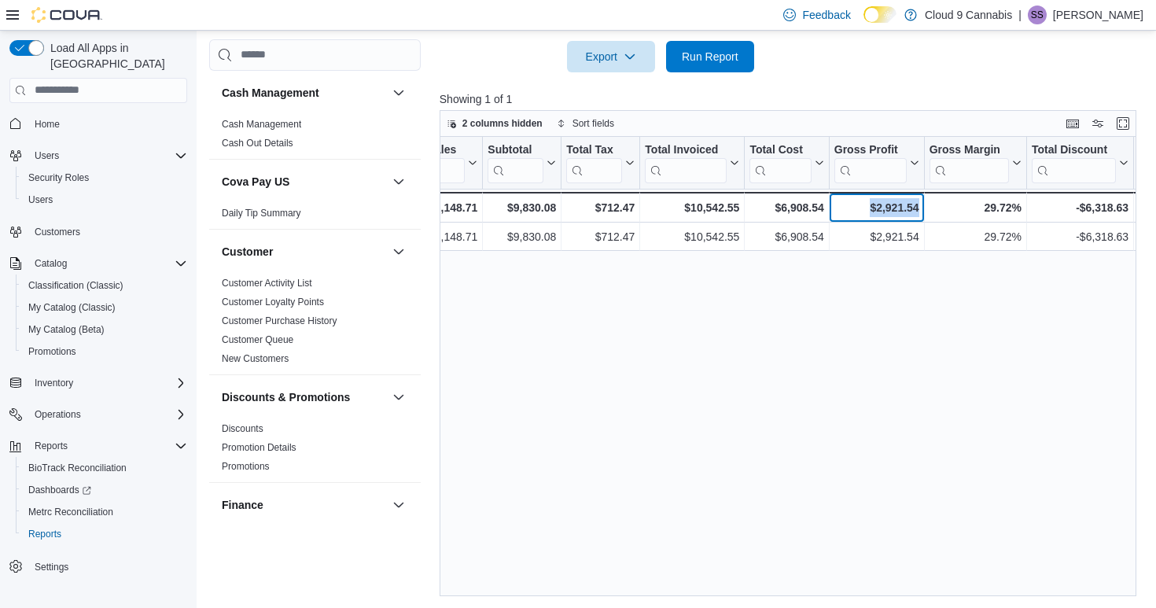 The width and height of the screenshot is (1156, 608). Describe the element at coordinates (105, 330) in the screenshot. I see `button: My Catalog (Beta)` at that location.